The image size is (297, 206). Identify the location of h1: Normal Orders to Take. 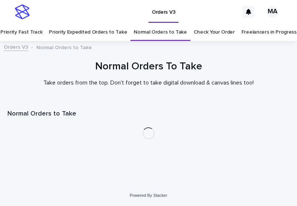
(148, 114).